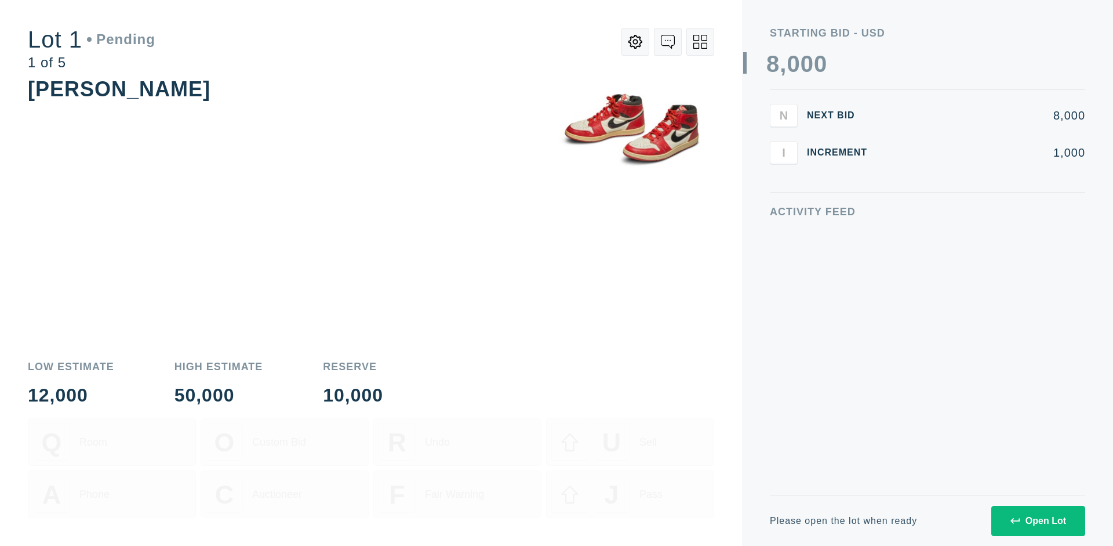 Image resolution: width=1113 pixels, height=546 pixels. What do you see at coordinates (928, 212) in the screenshot?
I see `div: Activity Feed` at bounding box center [928, 212].